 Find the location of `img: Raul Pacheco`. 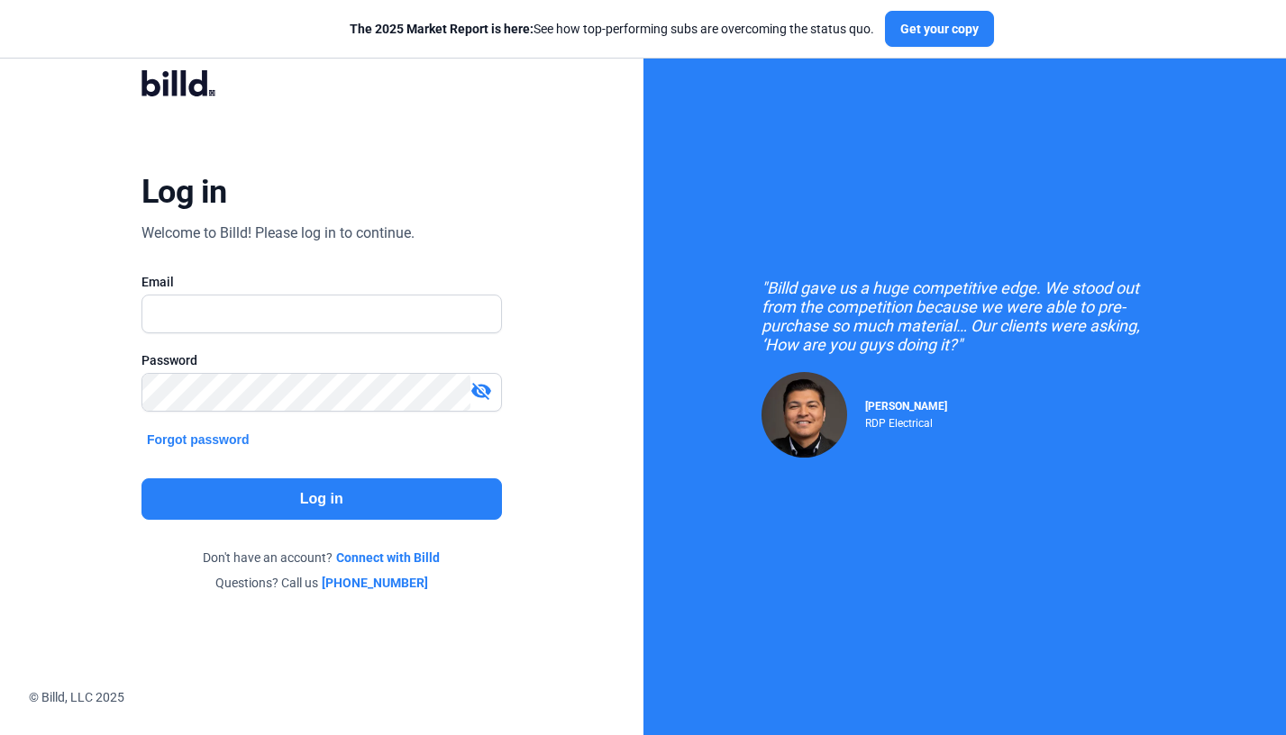

img: Raul Pacheco is located at coordinates (804, 414).